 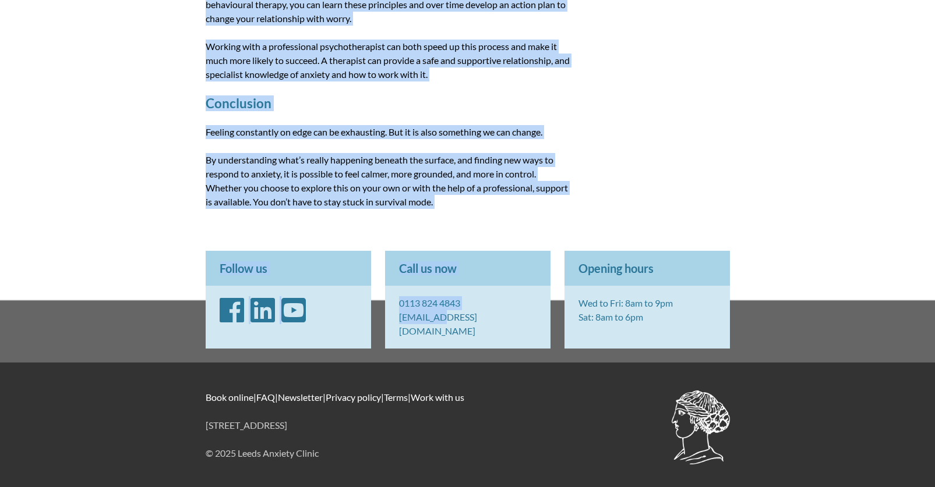 I want to click on a: FAQ, so click(x=266, y=397).